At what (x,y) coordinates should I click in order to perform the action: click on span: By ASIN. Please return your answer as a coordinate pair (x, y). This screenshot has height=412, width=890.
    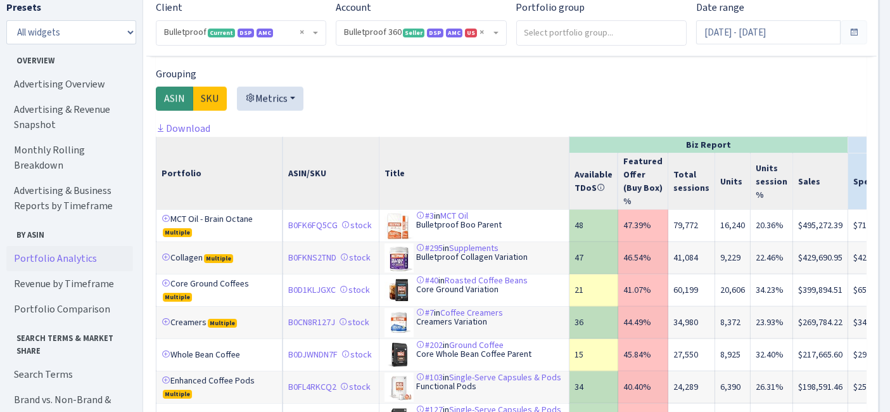
    Looking at the image, I should click on (70, 232).